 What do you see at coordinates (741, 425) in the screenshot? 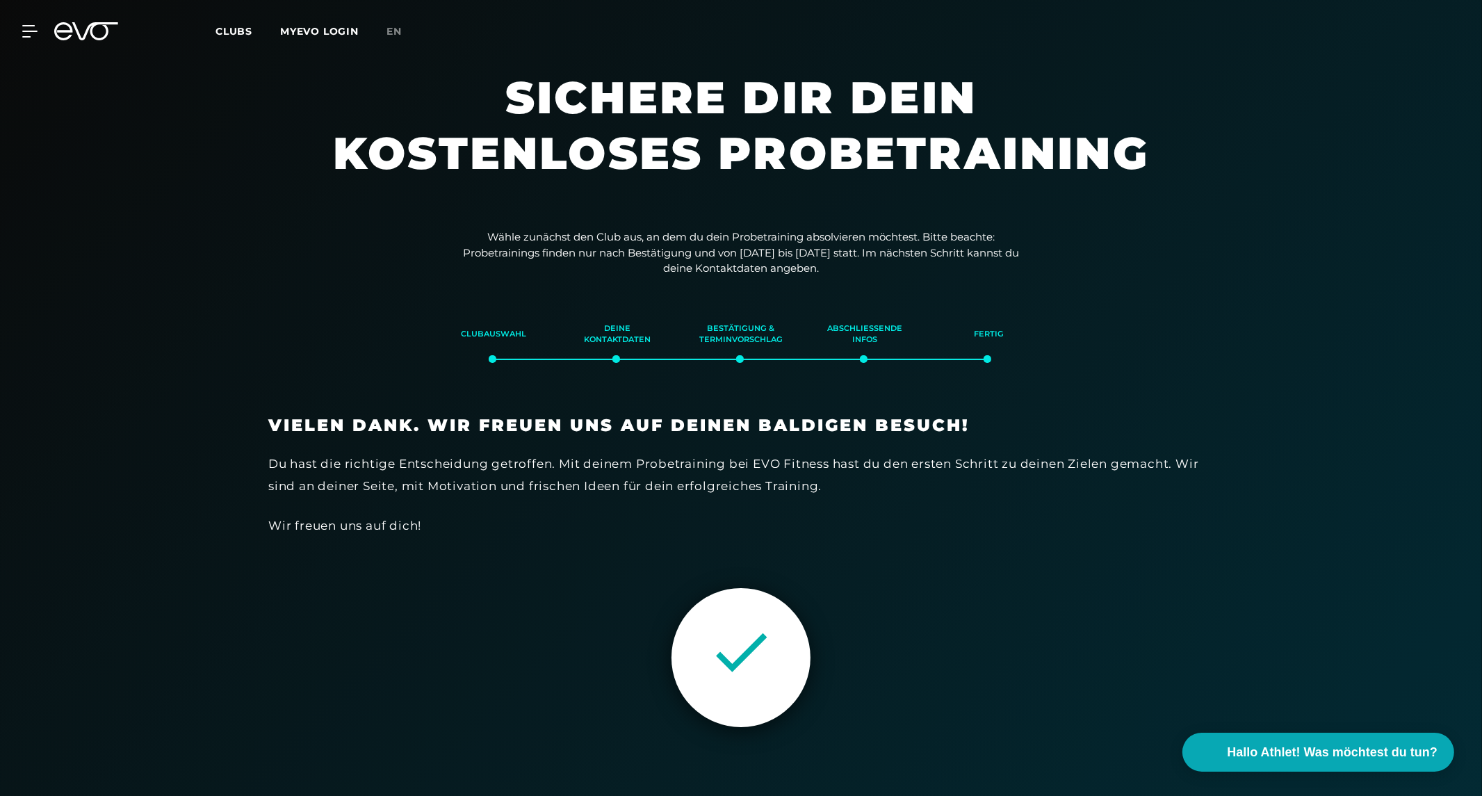
I see `h3: Vielen Dank. Wir freuen uns auf deinen baldigen Besuch!` at bounding box center [741, 425].